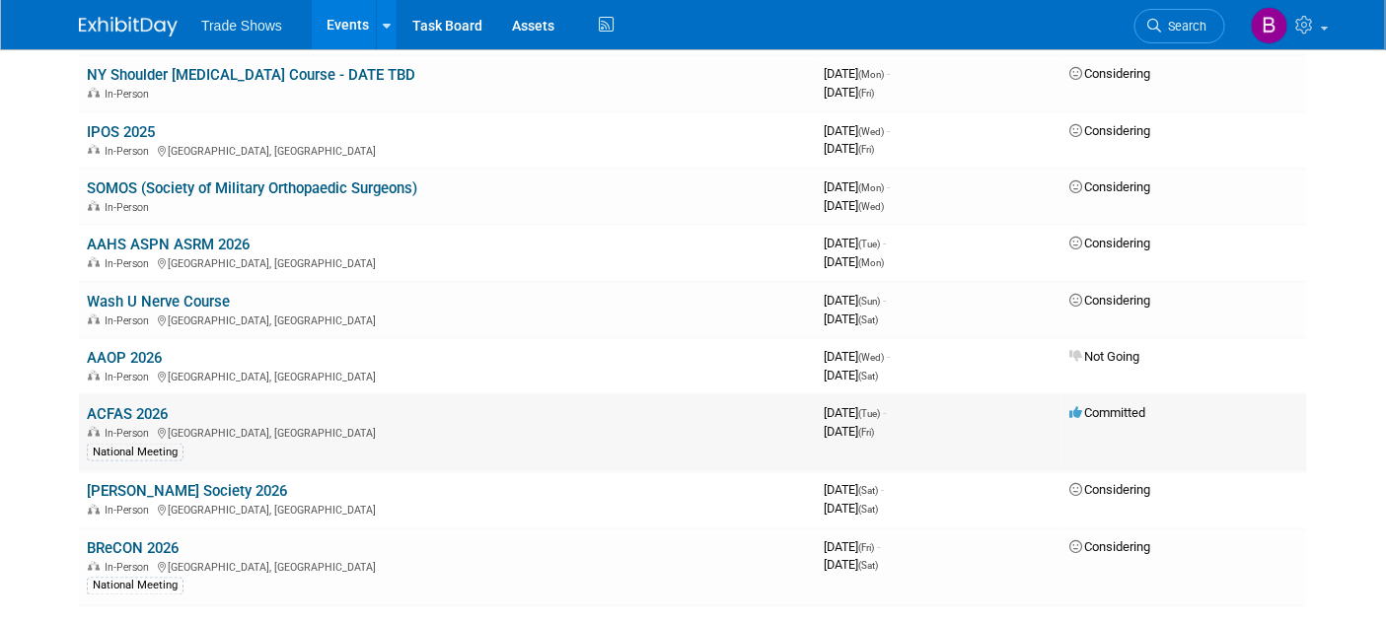 This screenshot has width=1386, height=623. What do you see at coordinates (127, 414) in the screenshot?
I see `a: ACFAS 2026` at bounding box center [127, 414].